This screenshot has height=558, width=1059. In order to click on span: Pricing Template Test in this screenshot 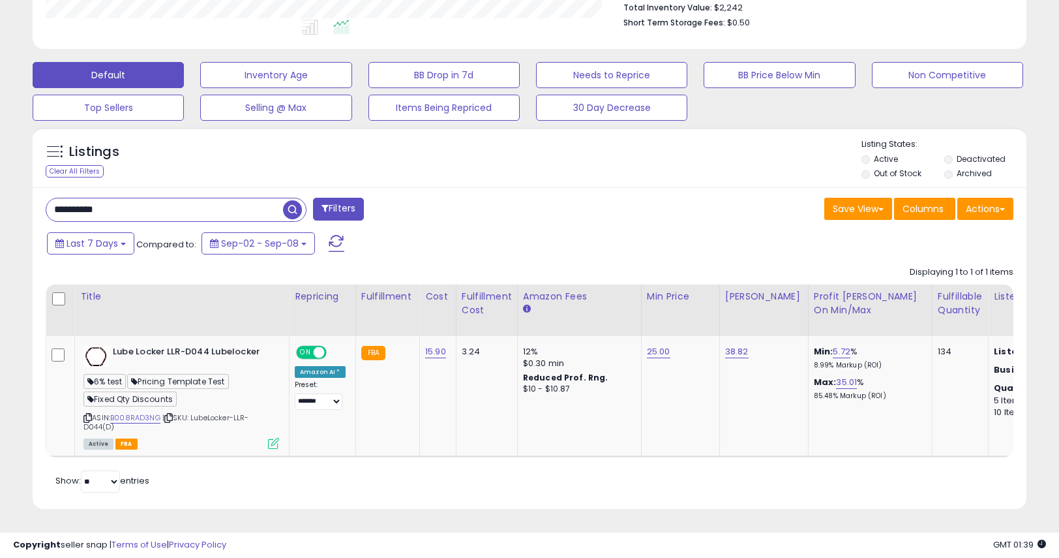, I will do `click(177, 381)`.